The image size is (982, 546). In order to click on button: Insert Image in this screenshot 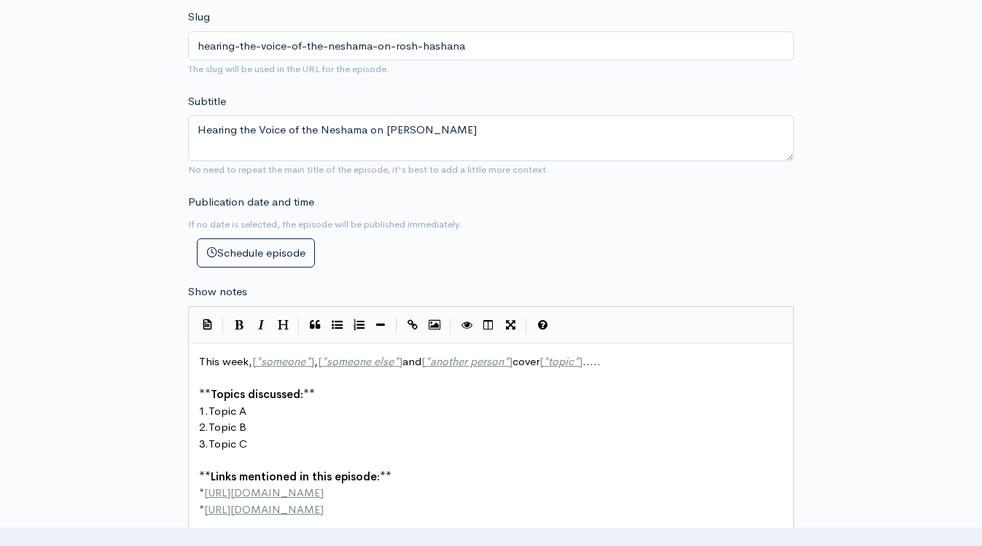, I will do `click(435, 325)`.